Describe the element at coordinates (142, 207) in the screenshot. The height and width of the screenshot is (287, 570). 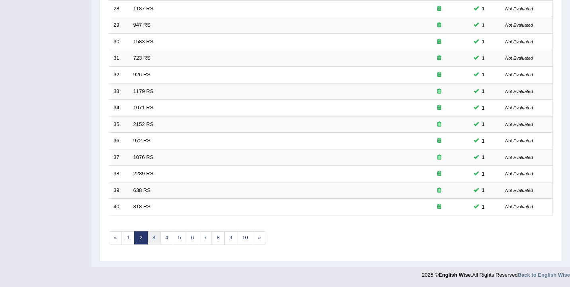
I see `a: 818 RS` at that location.